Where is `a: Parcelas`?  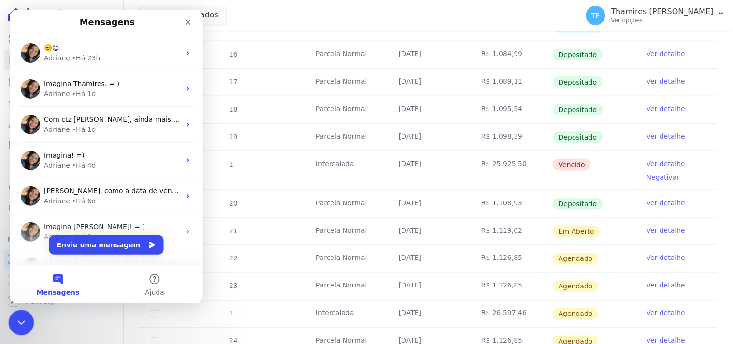 a: Parcelas is located at coordinates (61, 81).